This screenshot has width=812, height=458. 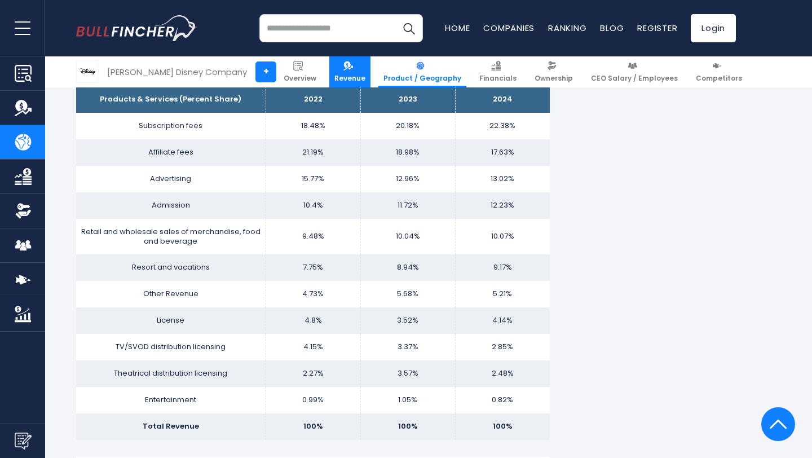 I want to click on a: Blog, so click(x=612, y=28).